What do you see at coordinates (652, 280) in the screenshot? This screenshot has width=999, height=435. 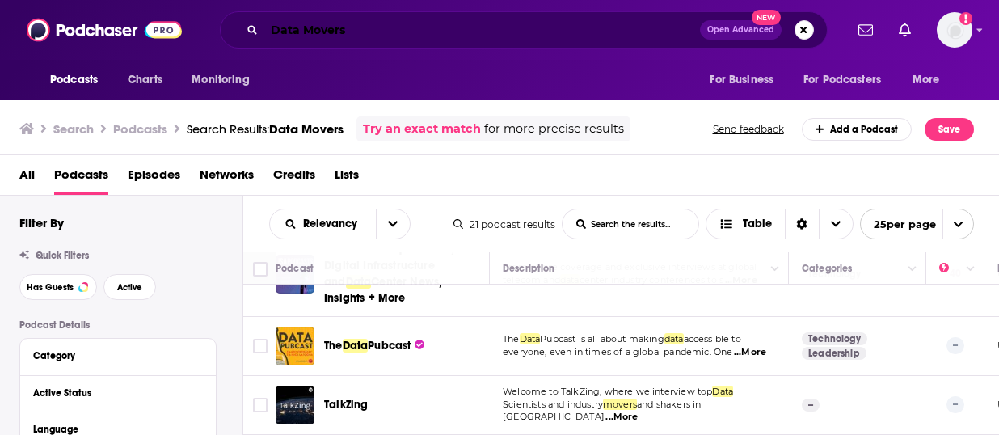 I see `span: center industry conferences to s` at bounding box center [652, 280].